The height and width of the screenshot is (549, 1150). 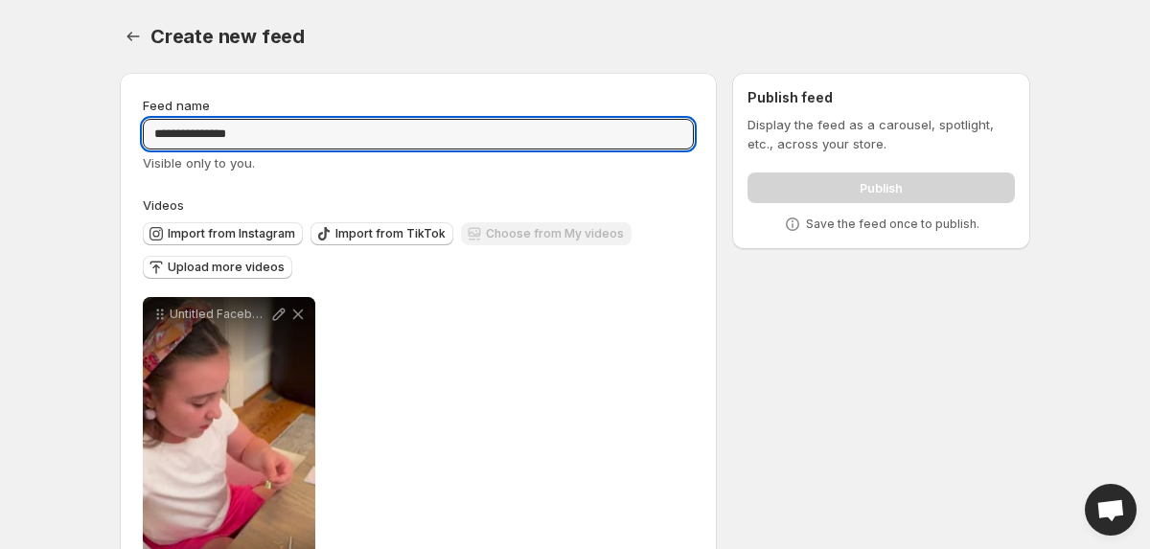 What do you see at coordinates (881, 98) in the screenshot?
I see `h2: Publish feed` at bounding box center [881, 98].